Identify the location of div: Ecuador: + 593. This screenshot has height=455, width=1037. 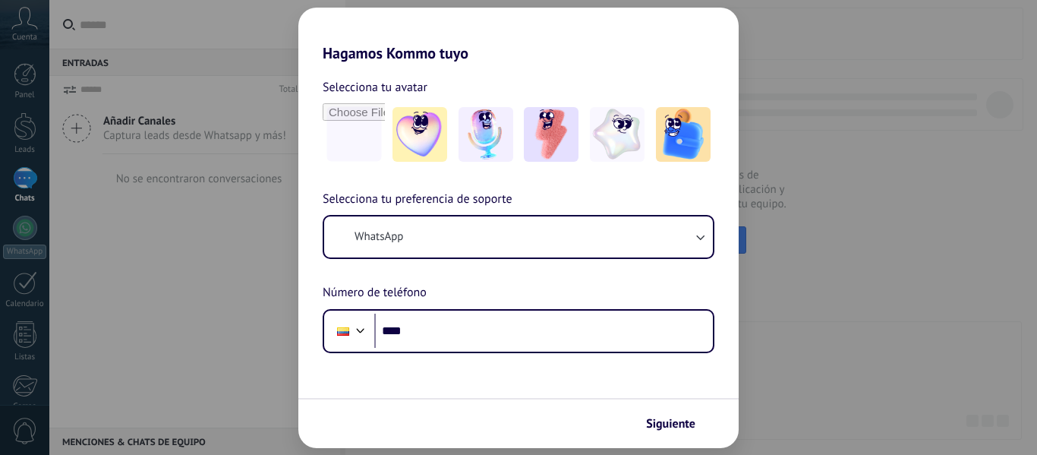
(343, 331).